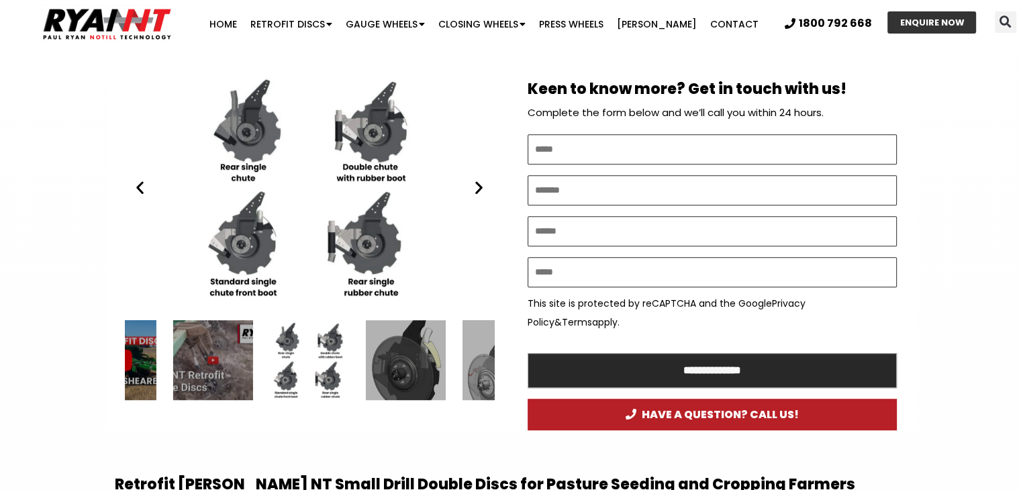  What do you see at coordinates (212, 360) in the screenshot?
I see `div: 2 / 15` at bounding box center [212, 360].